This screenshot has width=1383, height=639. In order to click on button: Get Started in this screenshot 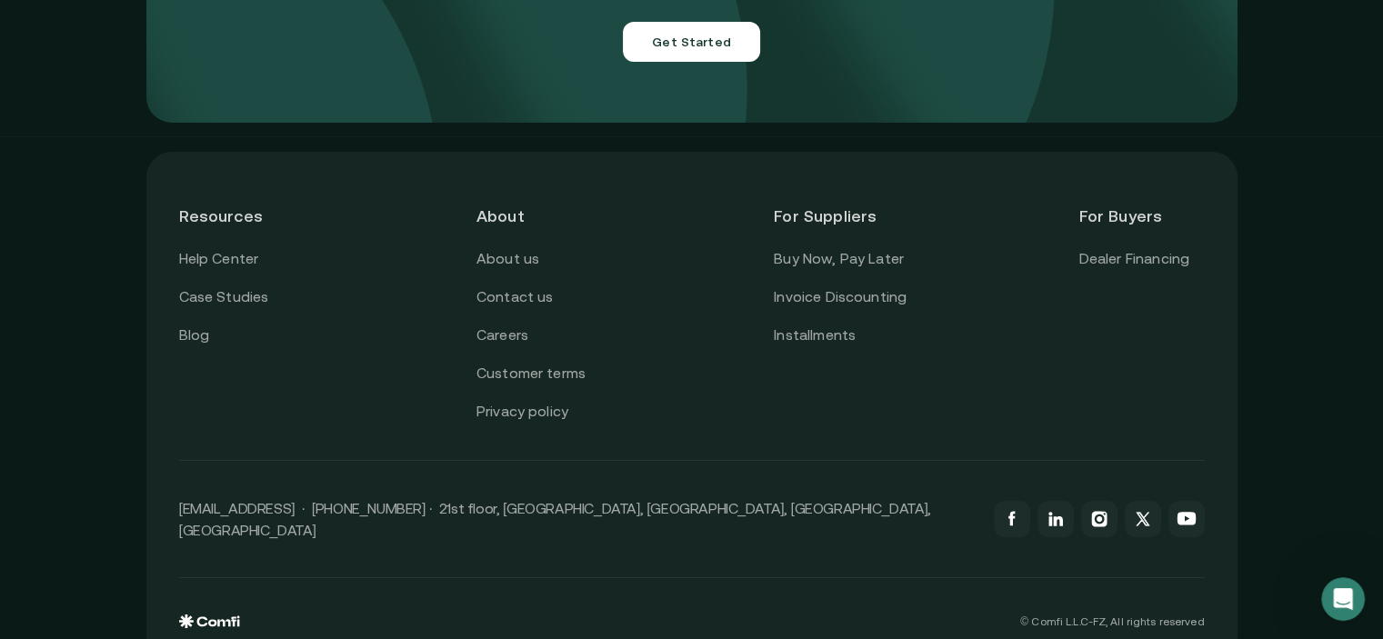, I will do `click(691, 42)`.